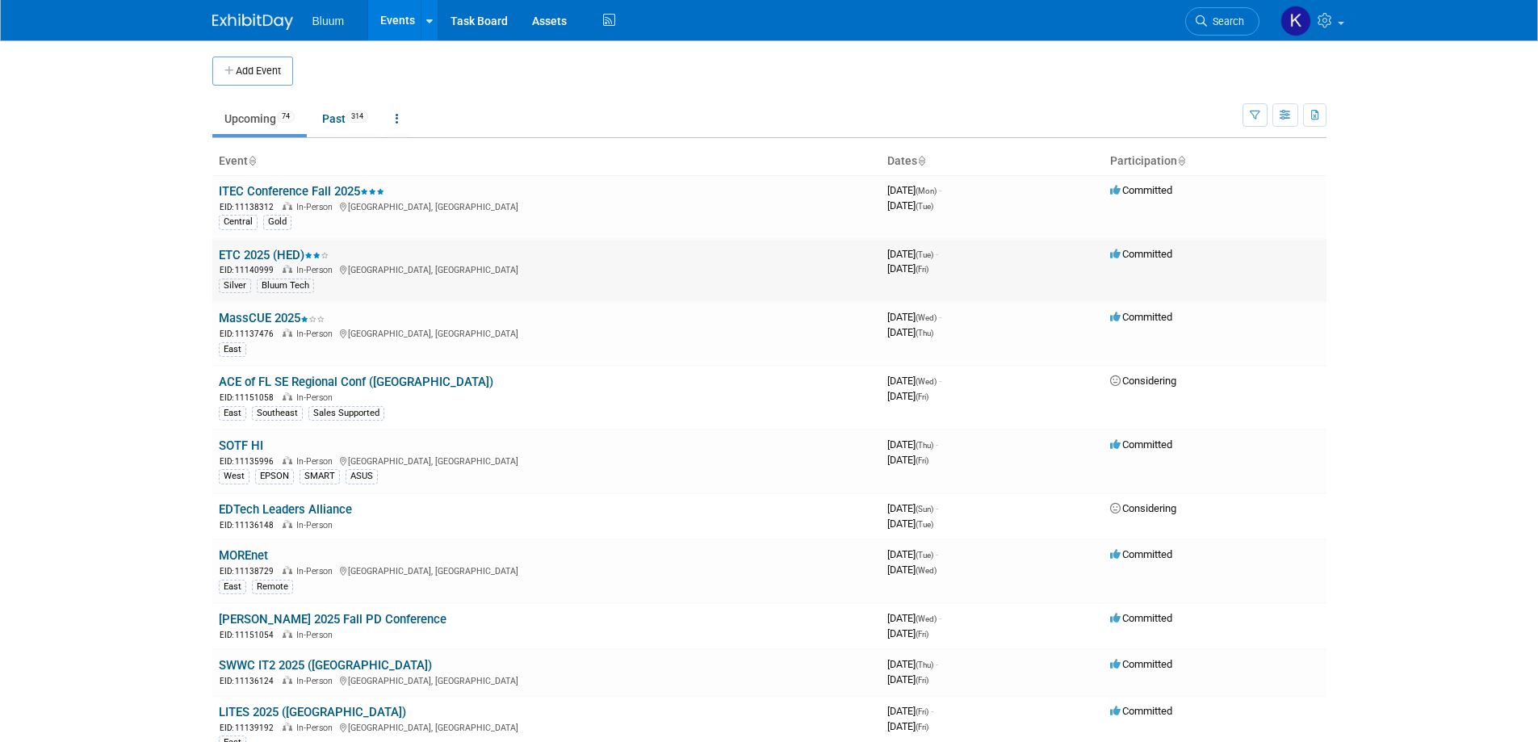 Image resolution: width=1538 pixels, height=742 pixels. Describe the element at coordinates (1296, 21) in the screenshot. I see `img: Kellie Noller` at that location.